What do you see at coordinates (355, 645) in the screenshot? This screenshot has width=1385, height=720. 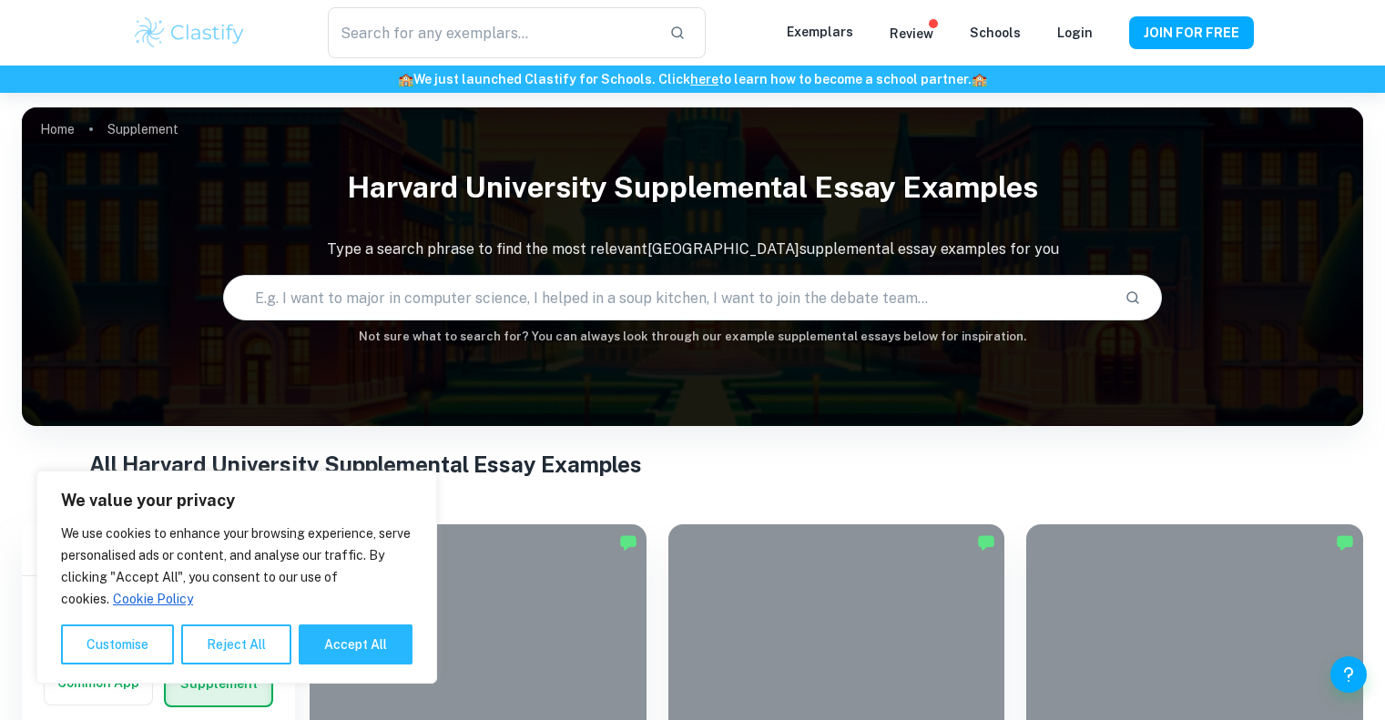 I see `button: Accept All` at bounding box center [355, 645].